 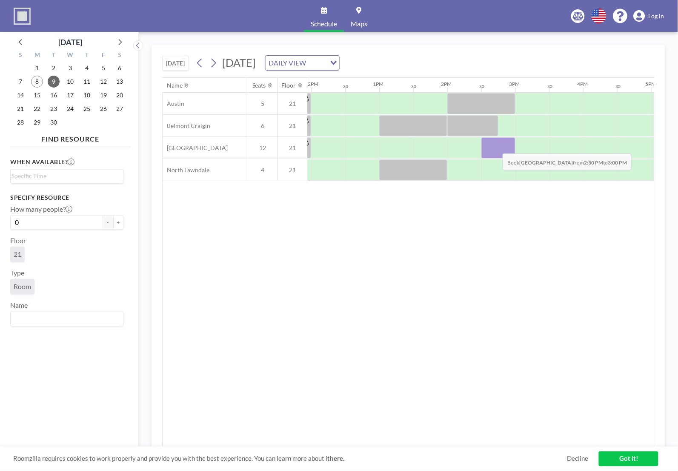 I want to click on div: Name, so click(x=174, y=86).